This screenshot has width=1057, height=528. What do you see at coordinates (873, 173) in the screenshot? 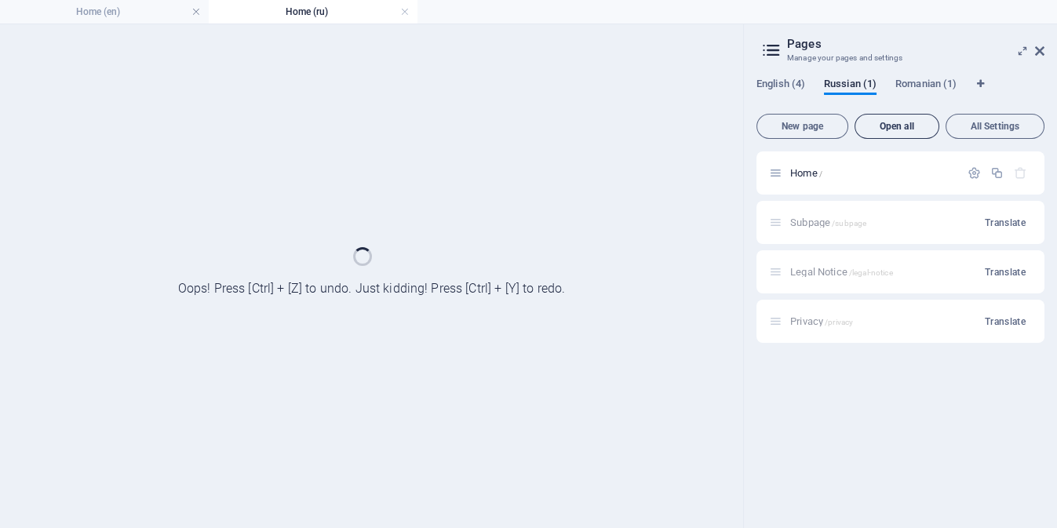
I see `div: Home/` at bounding box center [873, 173].